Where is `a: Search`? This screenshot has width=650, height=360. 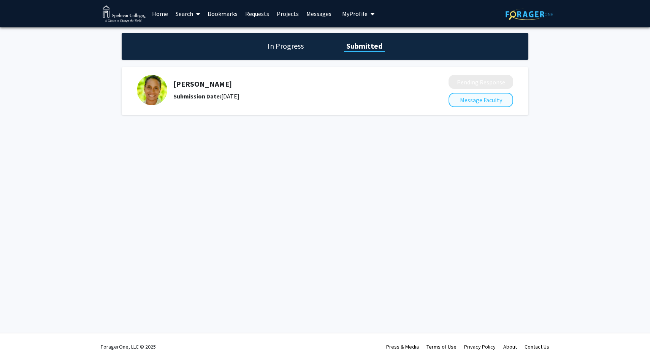 a: Search is located at coordinates (188, 14).